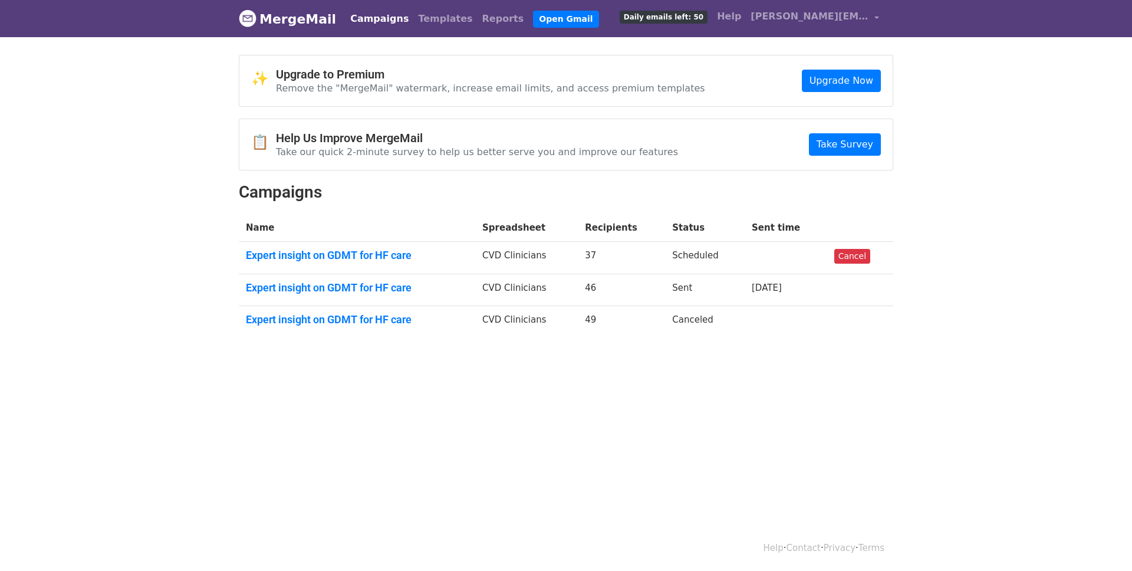  Describe the element at coordinates (490, 74) in the screenshot. I see `h4: Upgrade to Premium` at that location.